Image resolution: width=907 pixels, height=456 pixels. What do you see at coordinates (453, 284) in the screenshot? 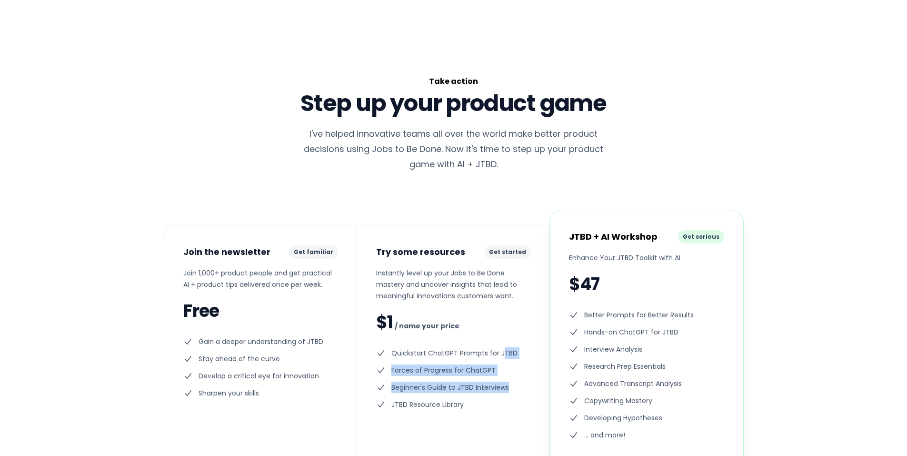
I see `p: Instantly level up your Jobs to Be Done mastery and uncover insights that lead to meaningful inno...` at bounding box center [453, 284].